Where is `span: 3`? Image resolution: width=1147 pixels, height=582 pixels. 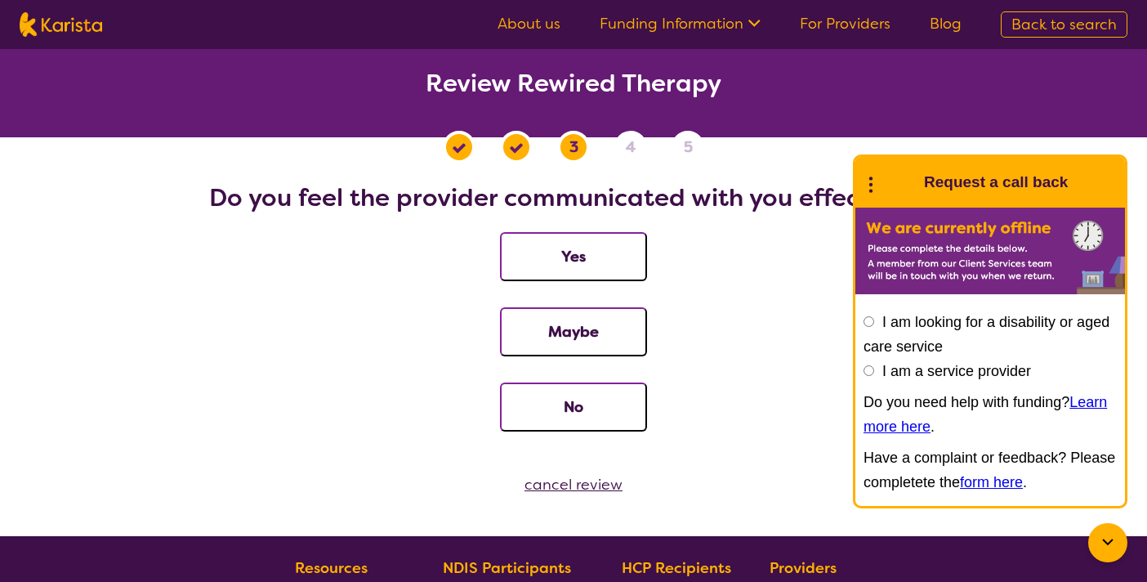 span: 3 is located at coordinates (573, 147).